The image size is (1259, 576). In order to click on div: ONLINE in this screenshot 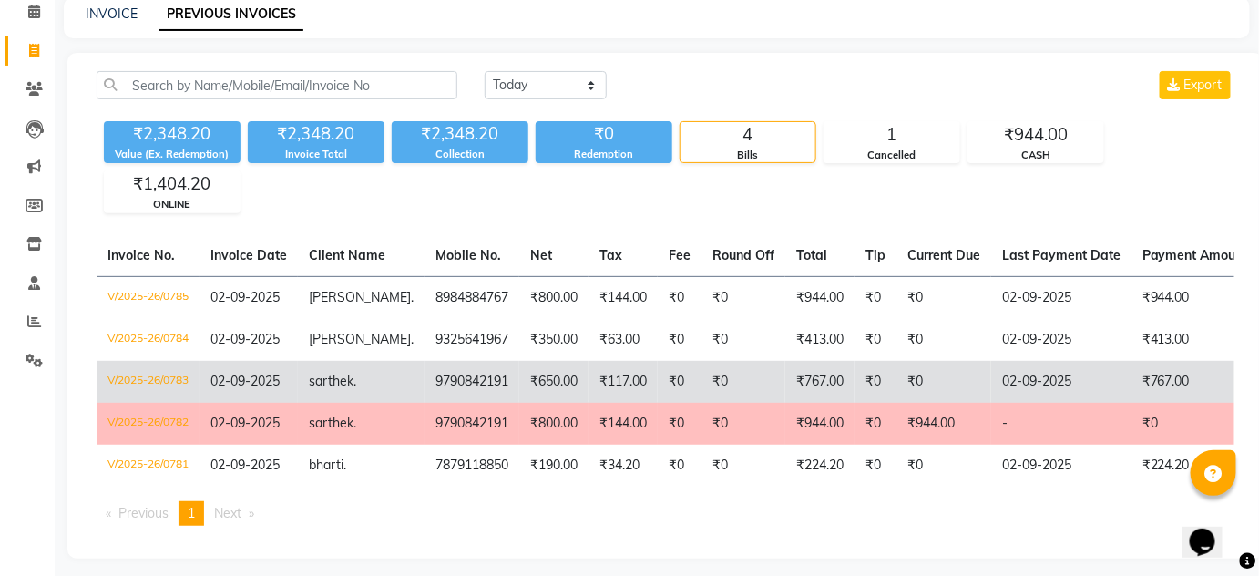, I will do `click(172, 204)`.